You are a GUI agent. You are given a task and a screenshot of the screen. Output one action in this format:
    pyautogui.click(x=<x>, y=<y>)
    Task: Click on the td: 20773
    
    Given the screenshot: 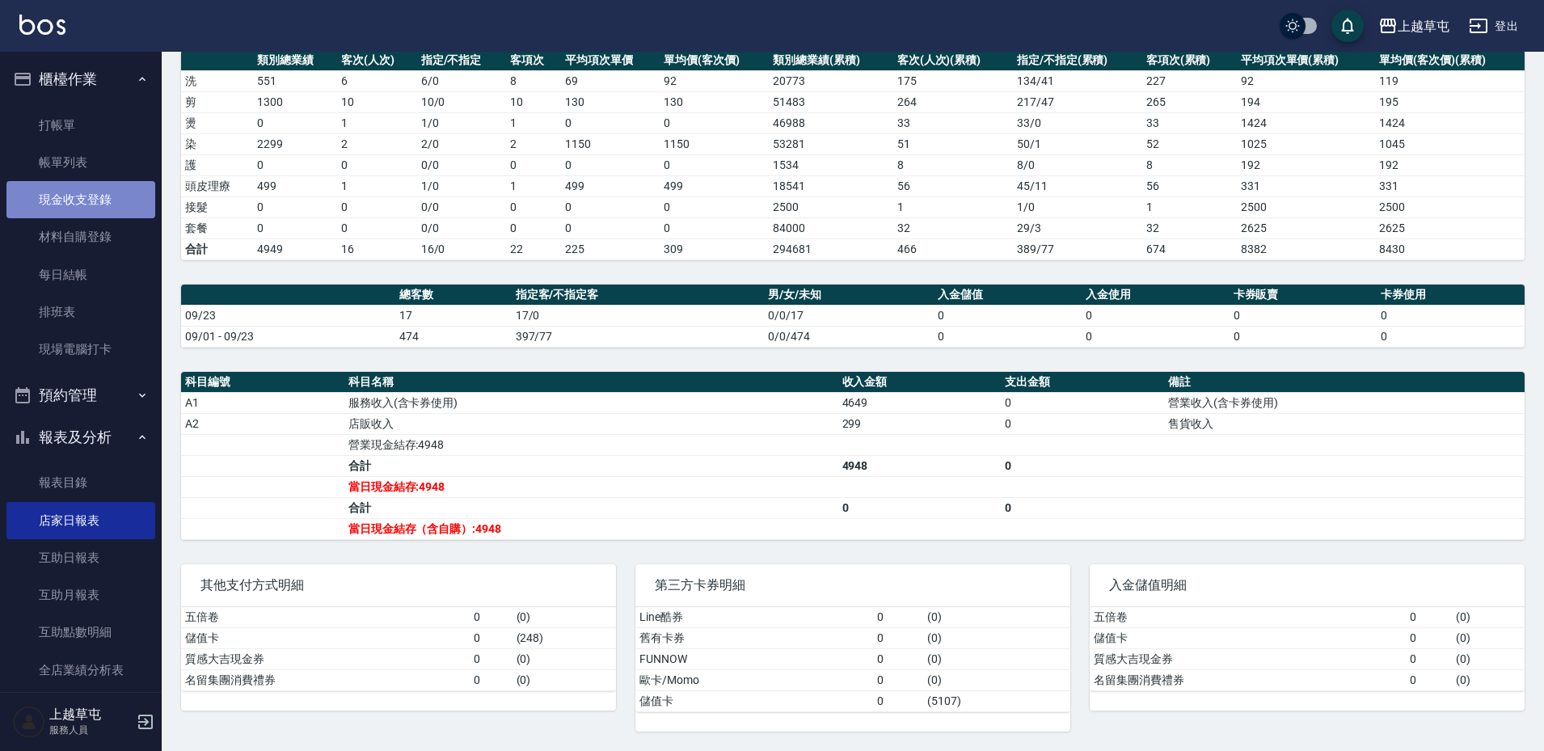 What is the action you would take?
    pyautogui.click(x=830, y=81)
    